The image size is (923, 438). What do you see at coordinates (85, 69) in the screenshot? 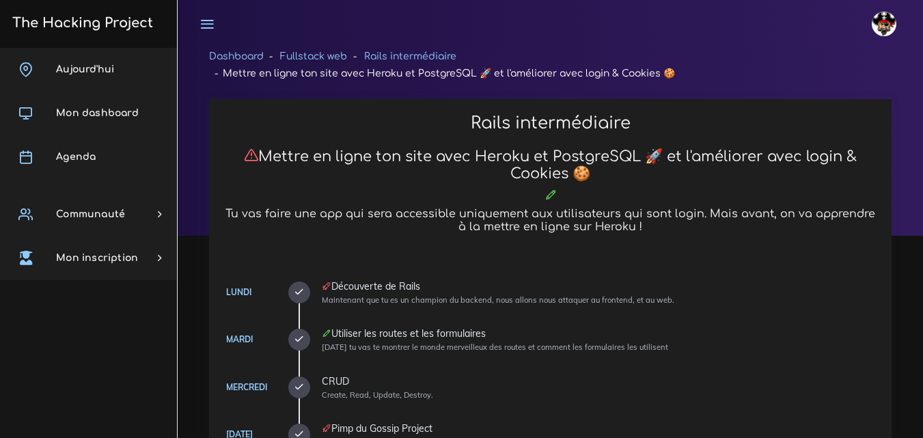
I see `span: Aujourd'hui` at bounding box center [85, 69].